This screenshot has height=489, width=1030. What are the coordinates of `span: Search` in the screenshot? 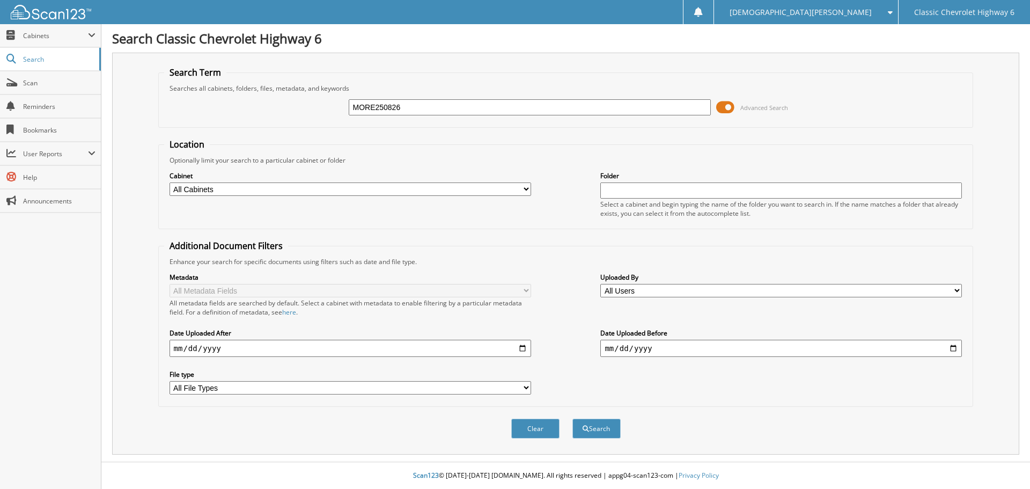 It's located at (58, 59).